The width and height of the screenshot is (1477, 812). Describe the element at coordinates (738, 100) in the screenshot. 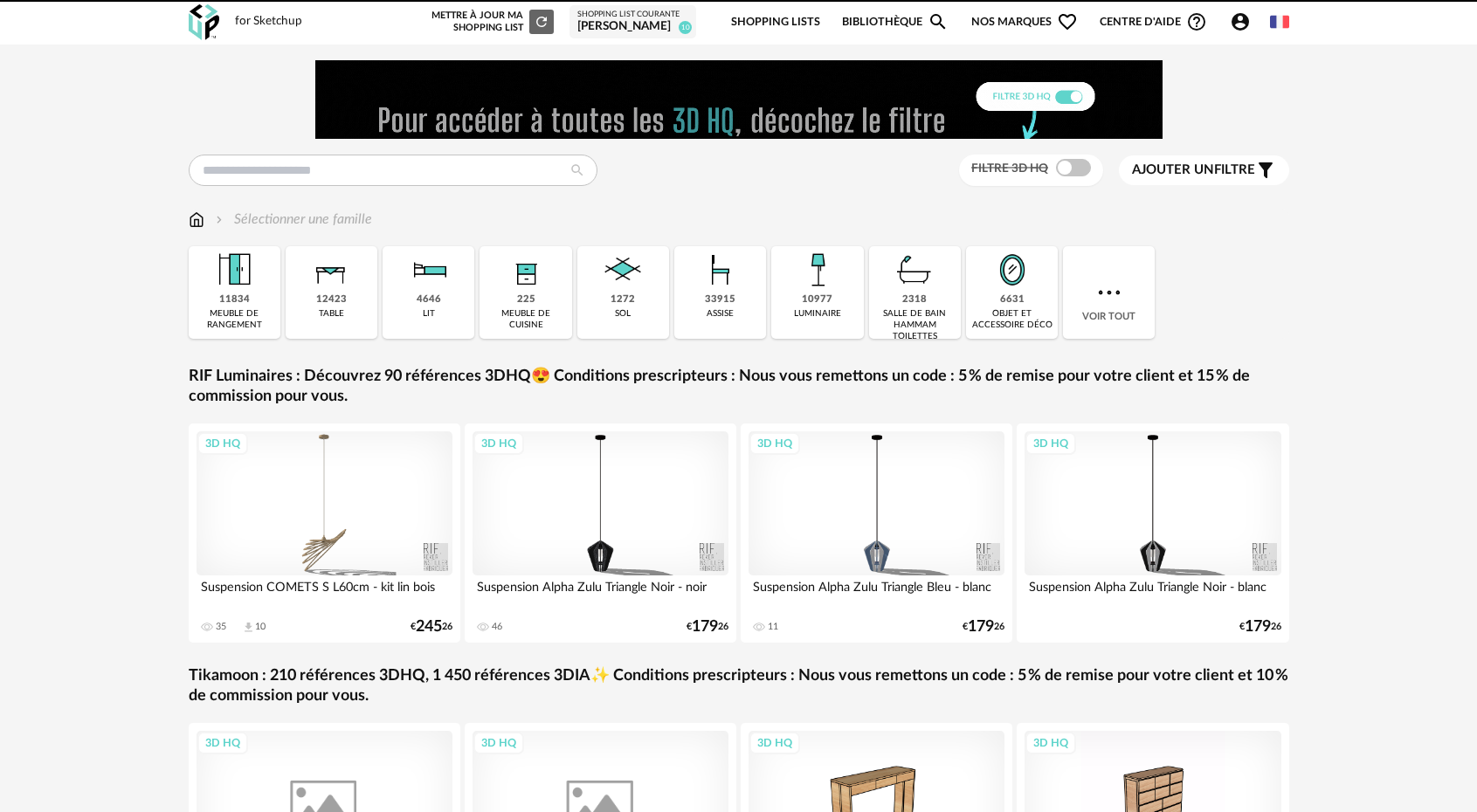

I see `img: FILTRE%20HQ%20NEW_V1%20(4).gif` at that location.